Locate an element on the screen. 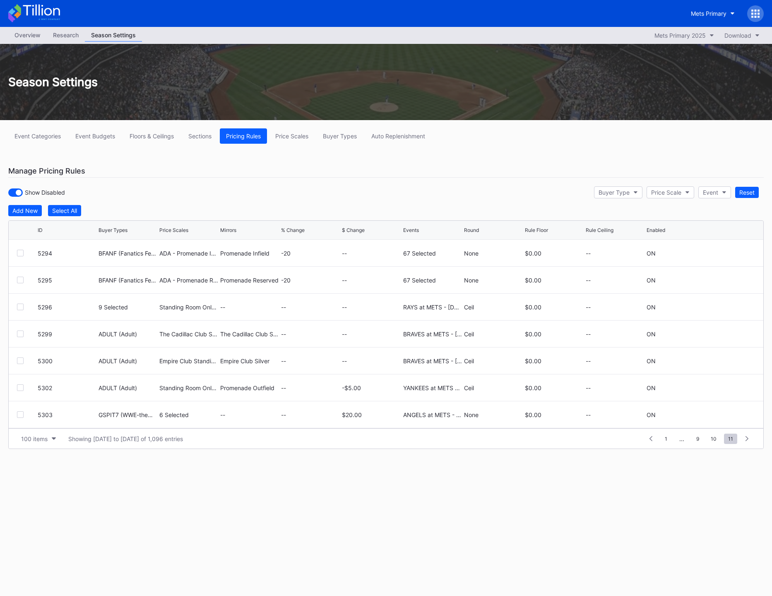 Image resolution: width=772 pixels, height=596 pixels. button: Event Budgets is located at coordinates (95, 136).